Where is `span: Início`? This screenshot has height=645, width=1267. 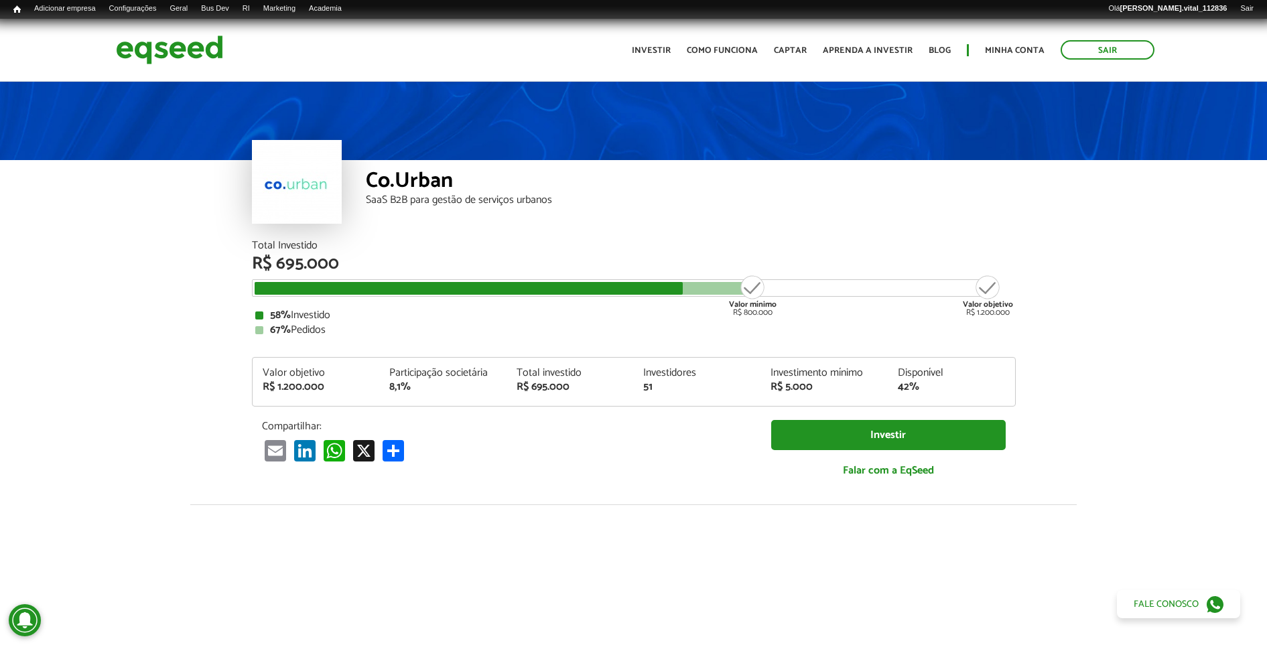
span: Início is located at coordinates (17, 9).